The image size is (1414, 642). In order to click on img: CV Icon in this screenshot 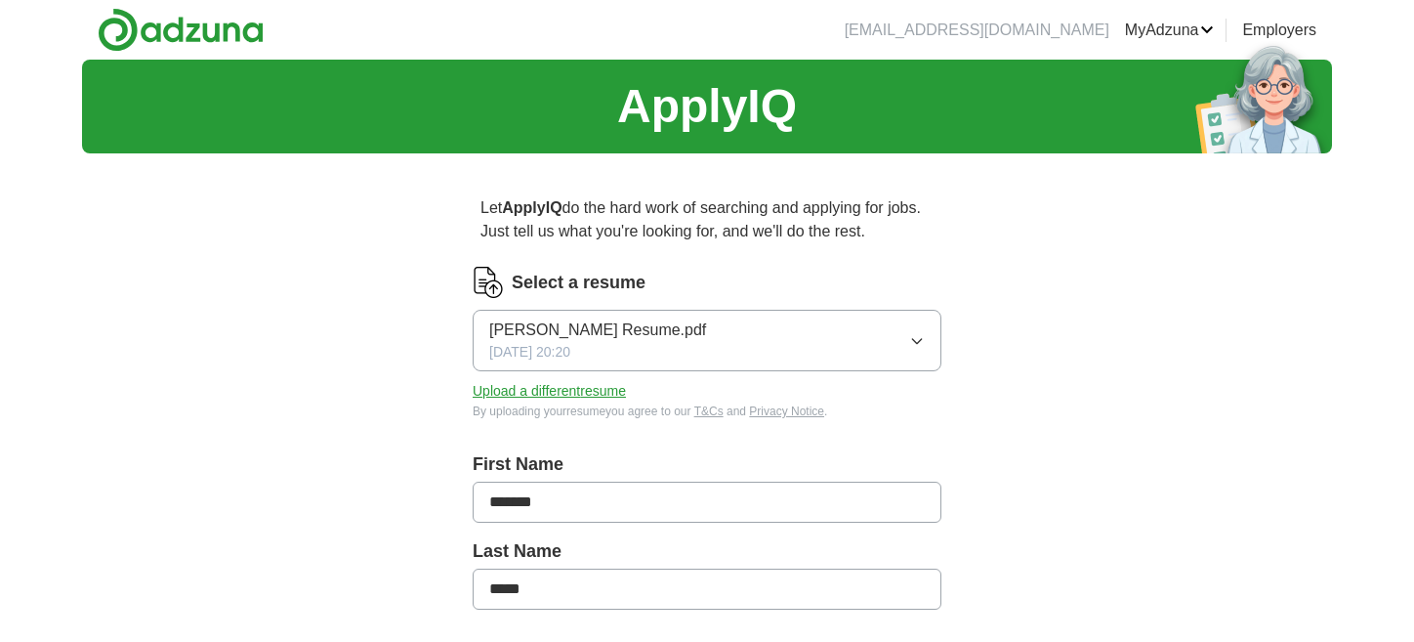, I will do `click(488, 282)`.